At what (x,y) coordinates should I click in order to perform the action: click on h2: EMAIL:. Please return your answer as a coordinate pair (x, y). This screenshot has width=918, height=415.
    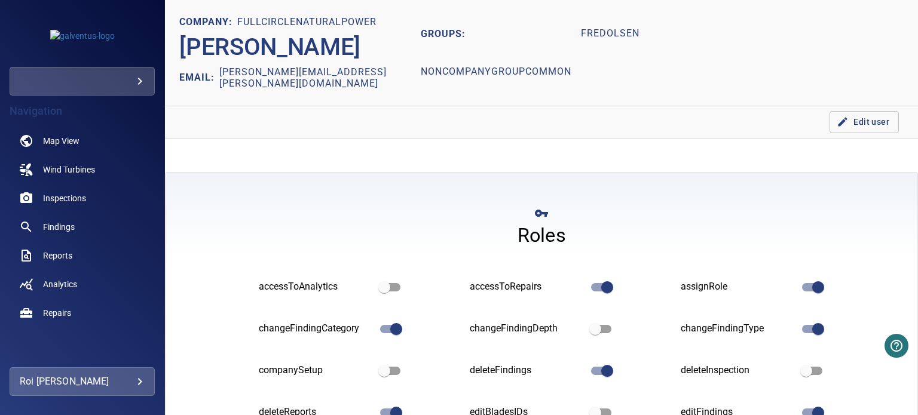
    Looking at the image, I should click on (199, 78).